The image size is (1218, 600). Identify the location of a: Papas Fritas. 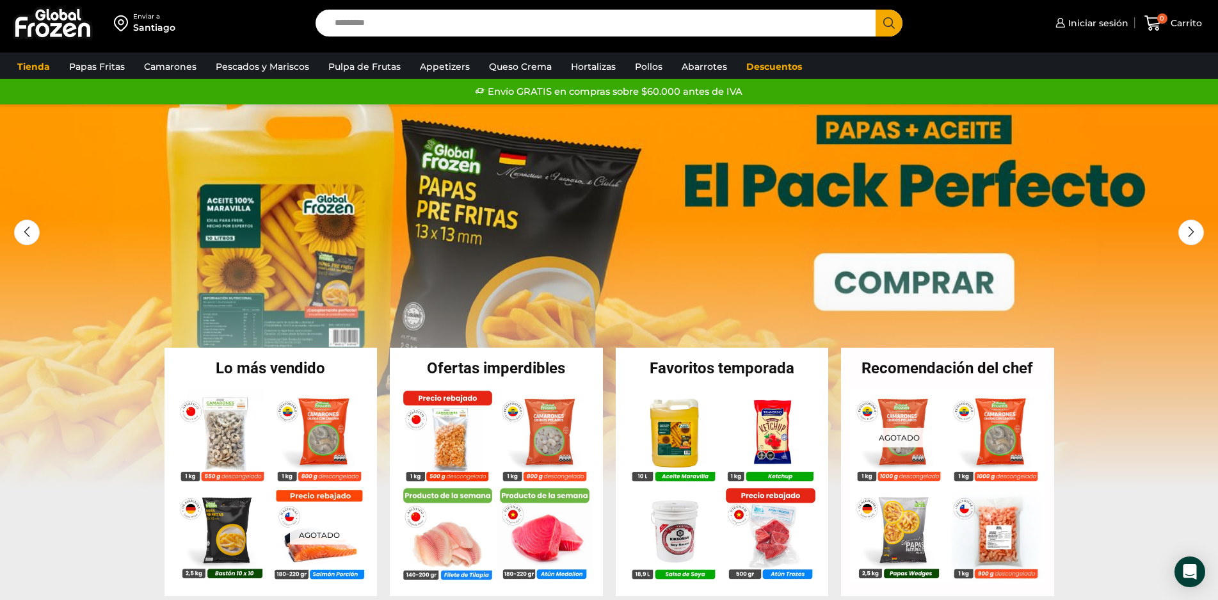
(97, 67).